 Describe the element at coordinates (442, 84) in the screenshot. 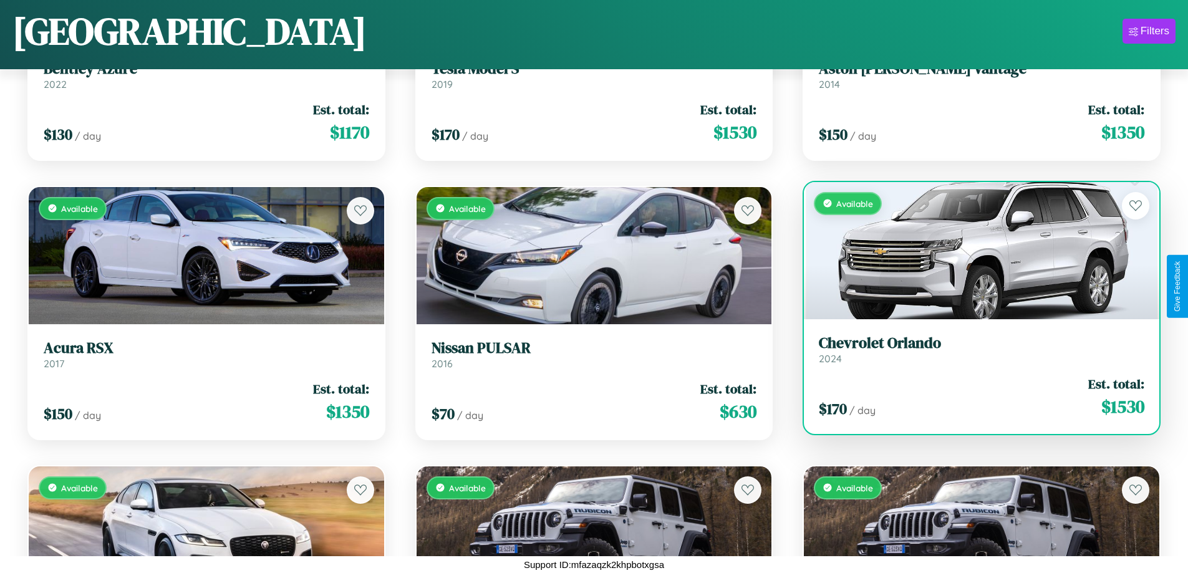

I see `span: 2019` at that location.